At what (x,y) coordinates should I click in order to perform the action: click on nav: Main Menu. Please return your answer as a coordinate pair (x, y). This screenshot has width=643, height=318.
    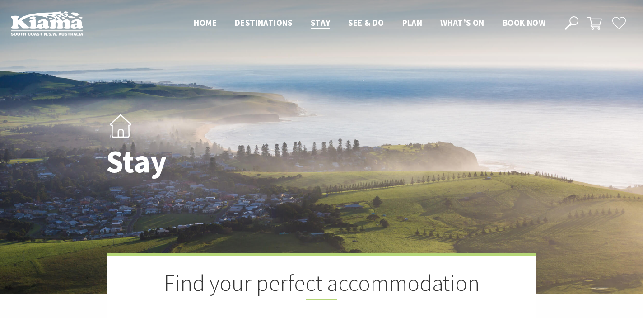
    Looking at the image, I should click on (370, 23).